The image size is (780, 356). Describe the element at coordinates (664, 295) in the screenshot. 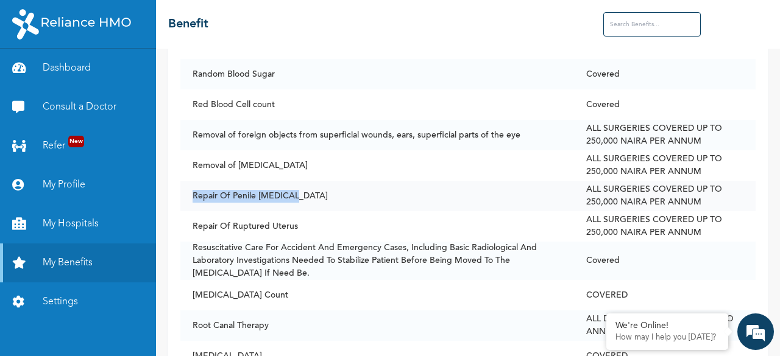

I see `td: COVERED` at that location.